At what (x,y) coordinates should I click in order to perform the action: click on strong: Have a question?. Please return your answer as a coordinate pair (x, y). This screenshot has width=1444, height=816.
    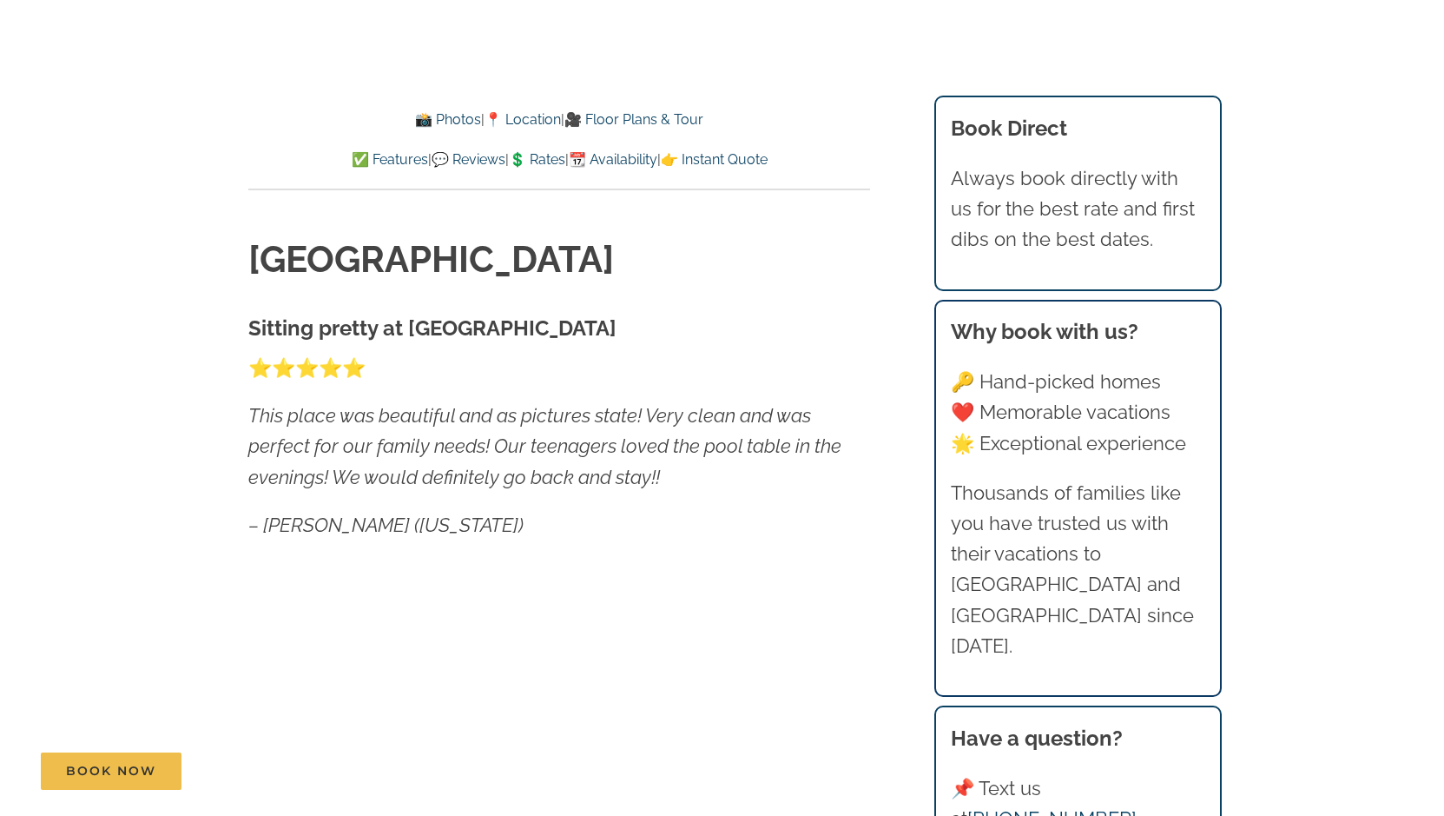
    Looking at the image, I should click on (1037, 737).